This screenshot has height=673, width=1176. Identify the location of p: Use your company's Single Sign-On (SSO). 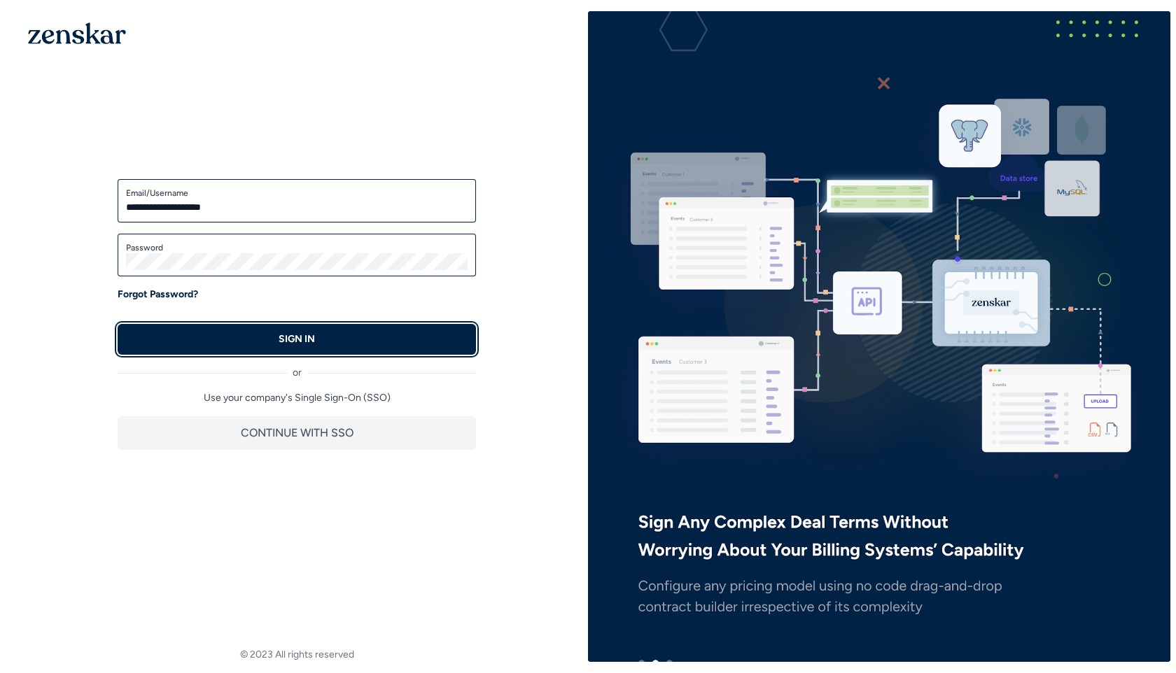
(297, 398).